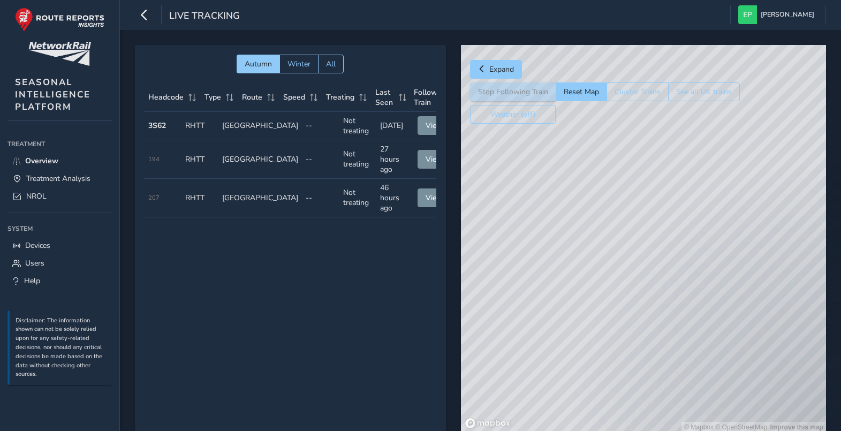 Image resolution: width=841 pixels, height=431 pixels. What do you see at coordinates (331, 64) in the screenshot?
I see `button: All` at bounding box center [331, 64].